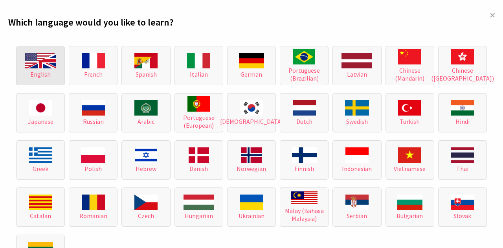  Describe the element at coordinates (198, 60) in the screenshot. I see `img: Italian` at that location.